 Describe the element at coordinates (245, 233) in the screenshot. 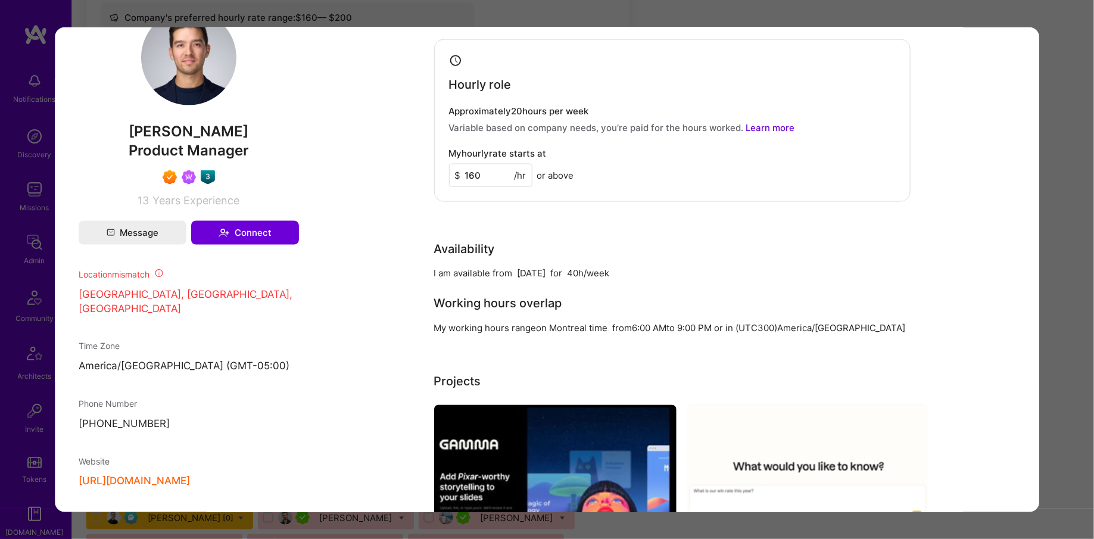

I see `button: Connect` at that location.